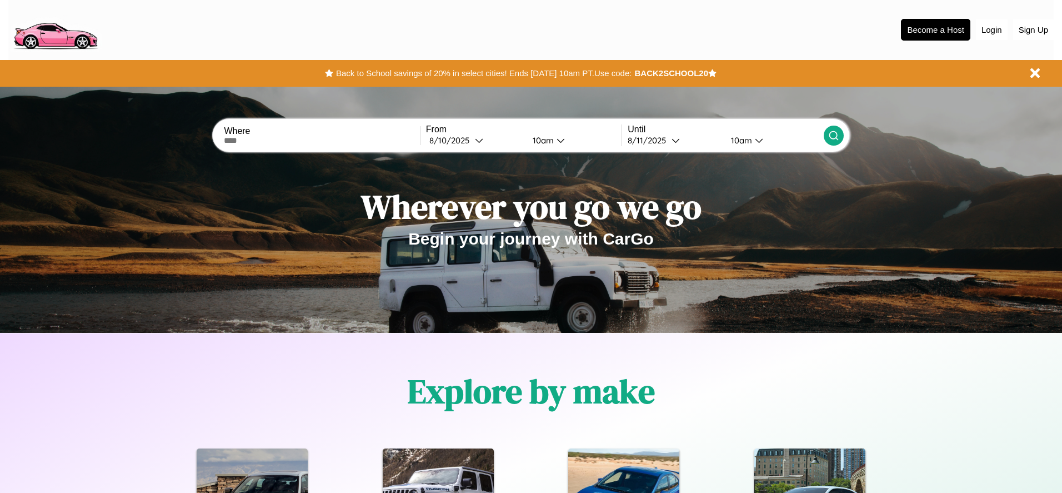 This screenshot has width=1062, height=493. I want to click on button: 8/10/2025, so click(475, 140).